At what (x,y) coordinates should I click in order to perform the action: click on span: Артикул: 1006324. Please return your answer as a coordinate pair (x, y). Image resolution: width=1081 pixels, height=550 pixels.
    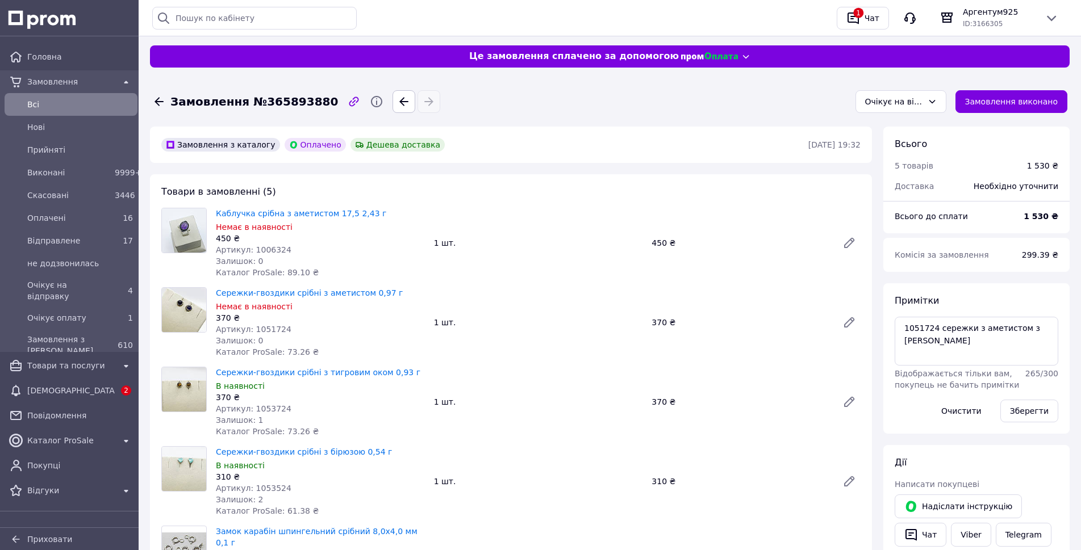
    Looking at the image, I should click on (253, 250).